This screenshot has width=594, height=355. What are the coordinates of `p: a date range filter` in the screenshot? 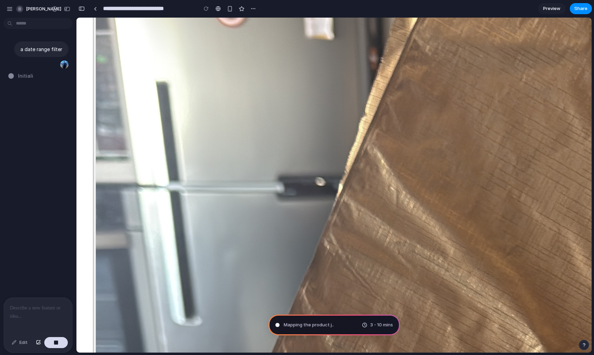 It's located at (41, 49).